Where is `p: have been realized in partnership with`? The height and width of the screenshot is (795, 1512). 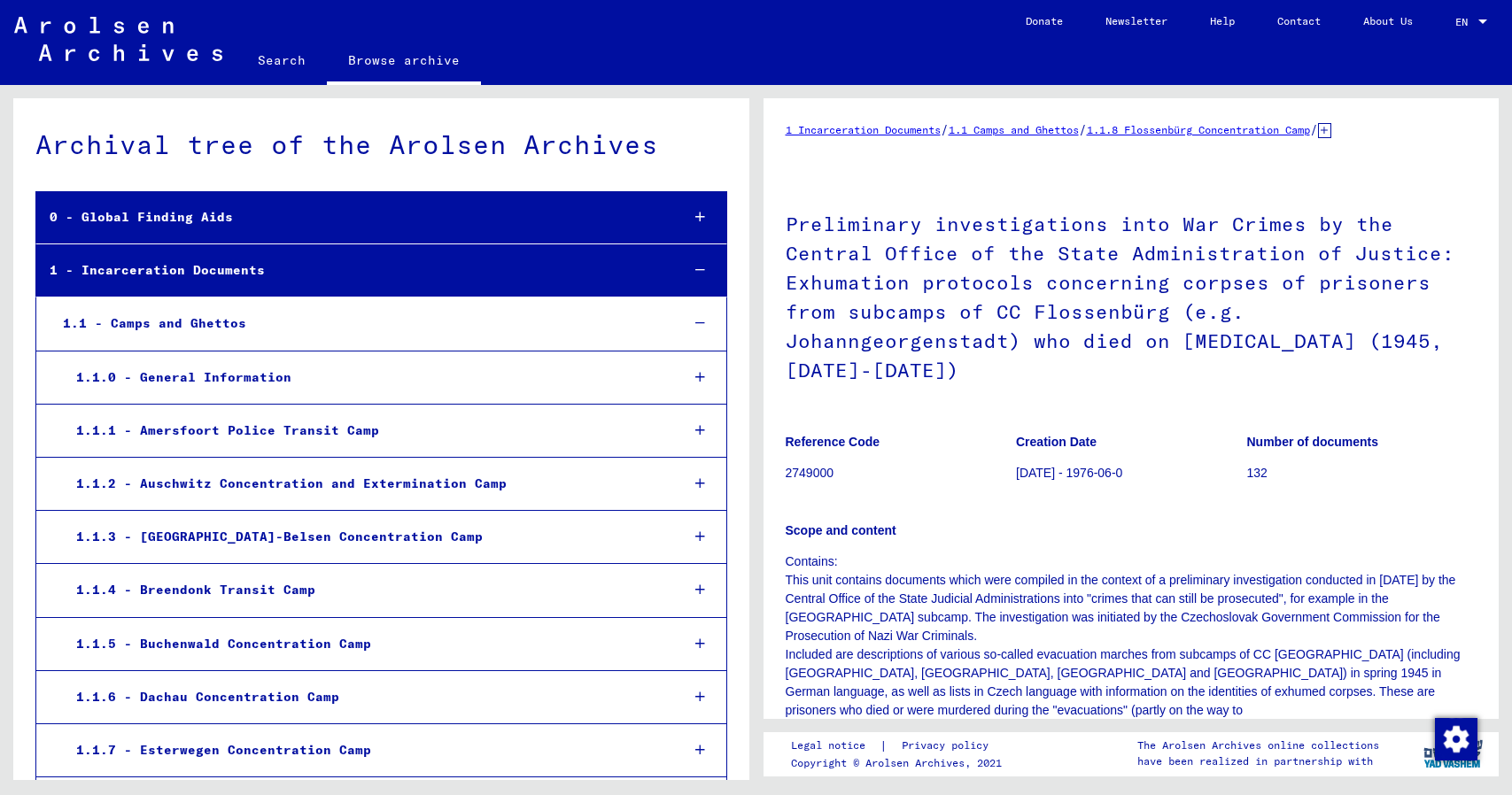 p: have been realized in partnership with is located at coordinates (1257, 761).